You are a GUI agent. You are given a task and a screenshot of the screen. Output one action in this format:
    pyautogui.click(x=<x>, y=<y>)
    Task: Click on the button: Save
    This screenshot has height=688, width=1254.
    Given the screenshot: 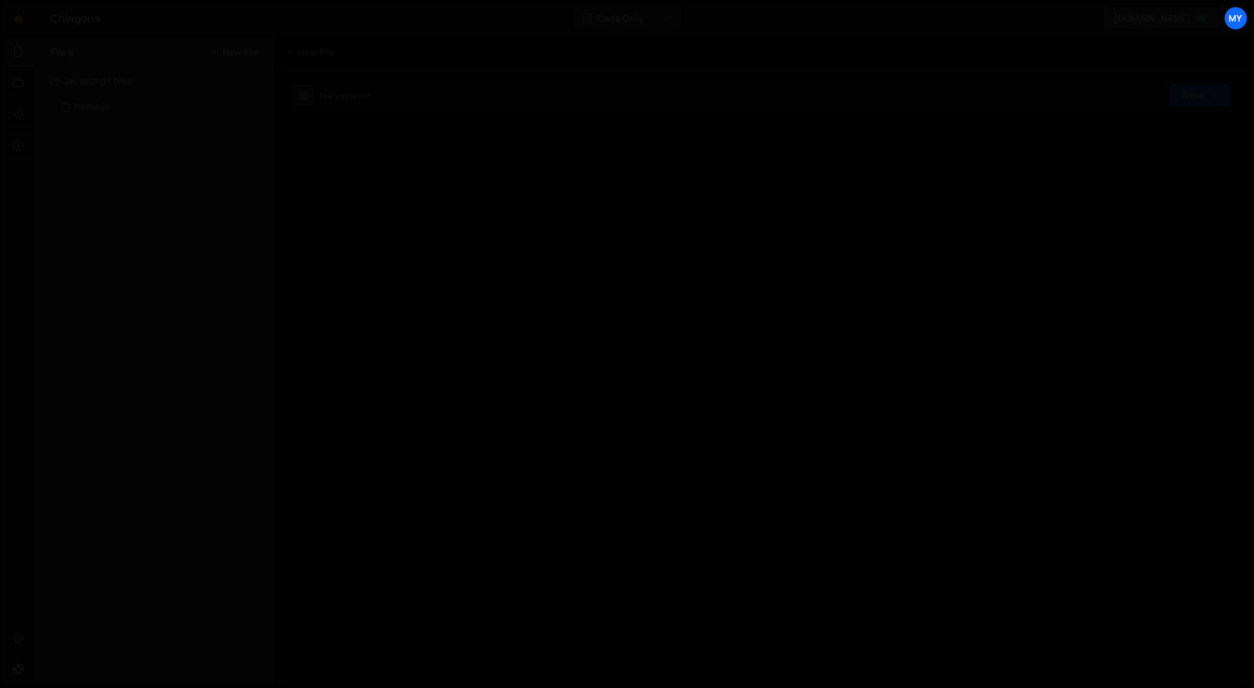 What is the action you would take?
    pyautogui.click(x=1199, y=95)
    